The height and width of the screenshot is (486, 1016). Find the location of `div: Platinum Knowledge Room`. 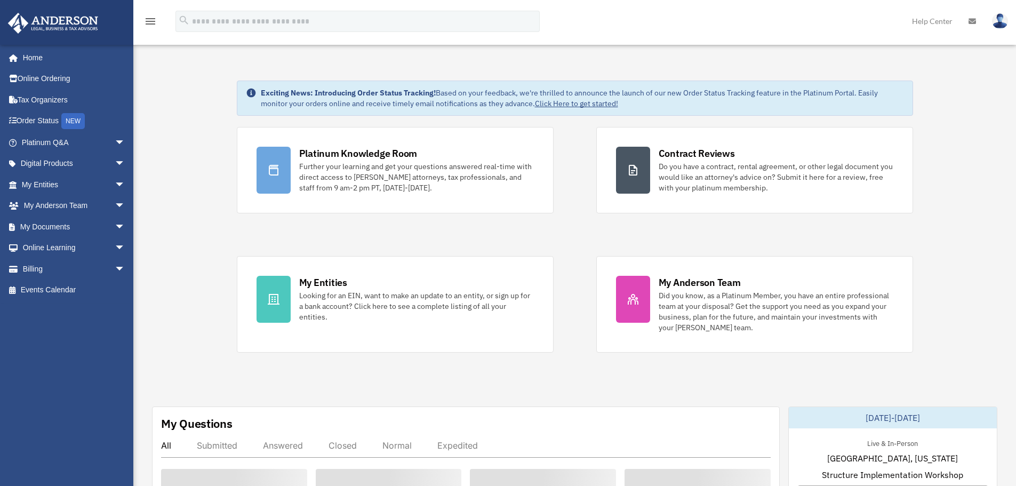

div: Platinum Knowledge Room is located at coordinates (358, 153).